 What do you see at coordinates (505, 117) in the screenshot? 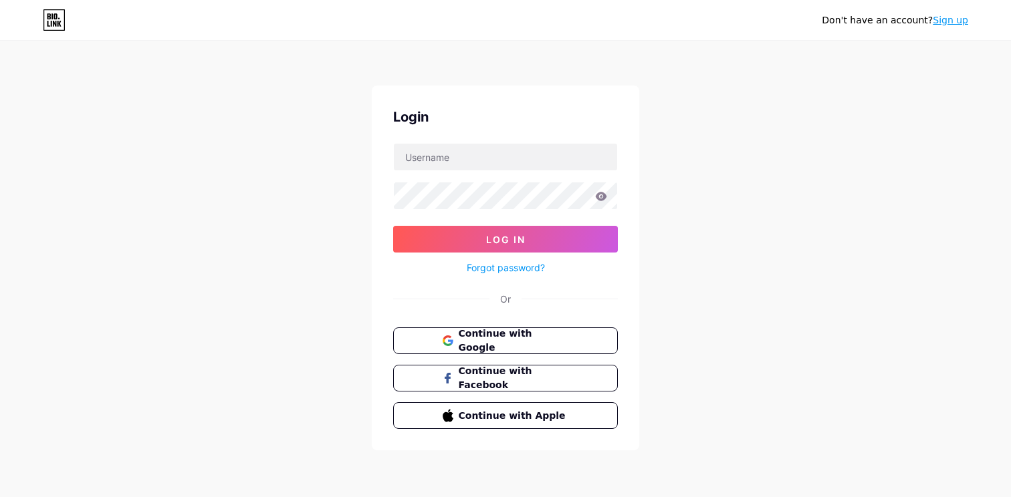
I see `div: Login` at bounding box center [505, 117].